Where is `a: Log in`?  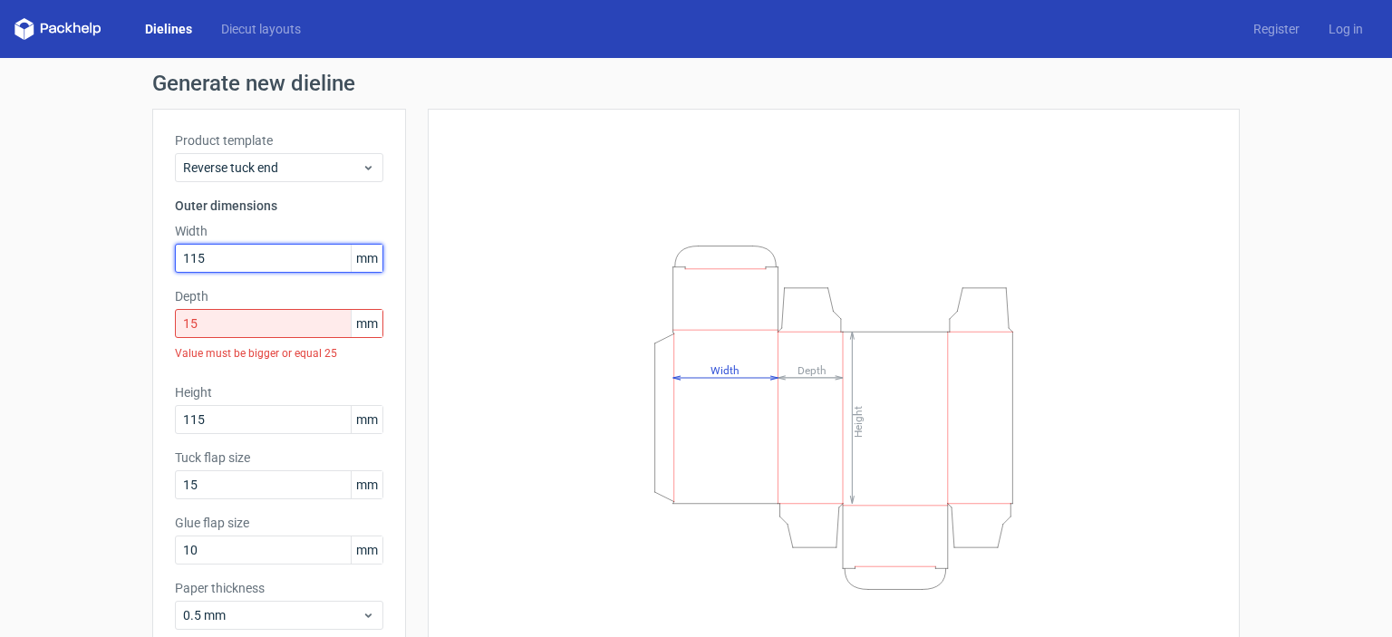
a: Log in is located at coordinates (1346, 29).